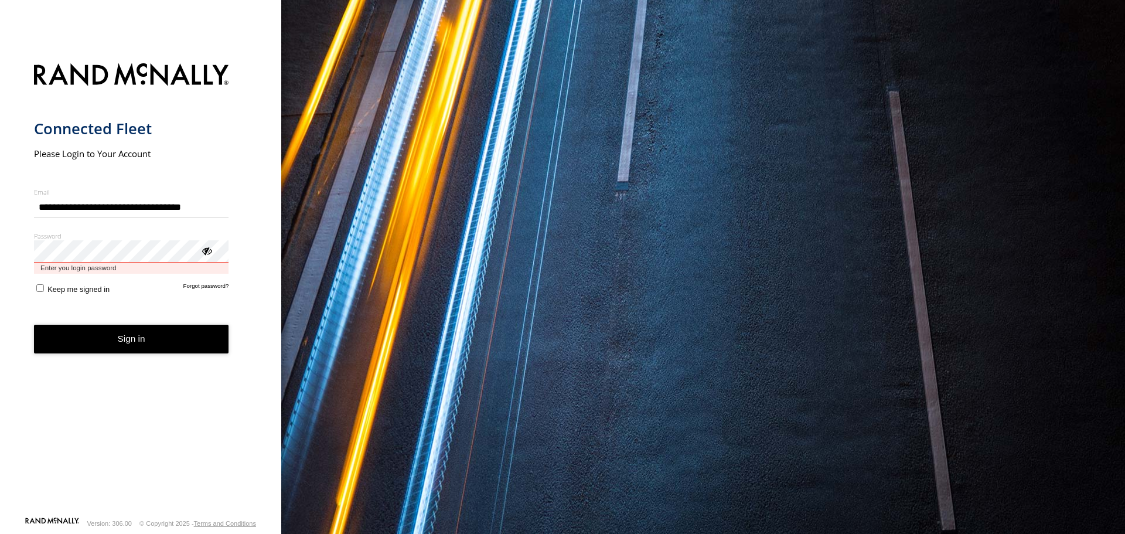 This screenshot has height=534, width=1125. I want to click on div: © Copyright 2025 -, so click(197, 523).